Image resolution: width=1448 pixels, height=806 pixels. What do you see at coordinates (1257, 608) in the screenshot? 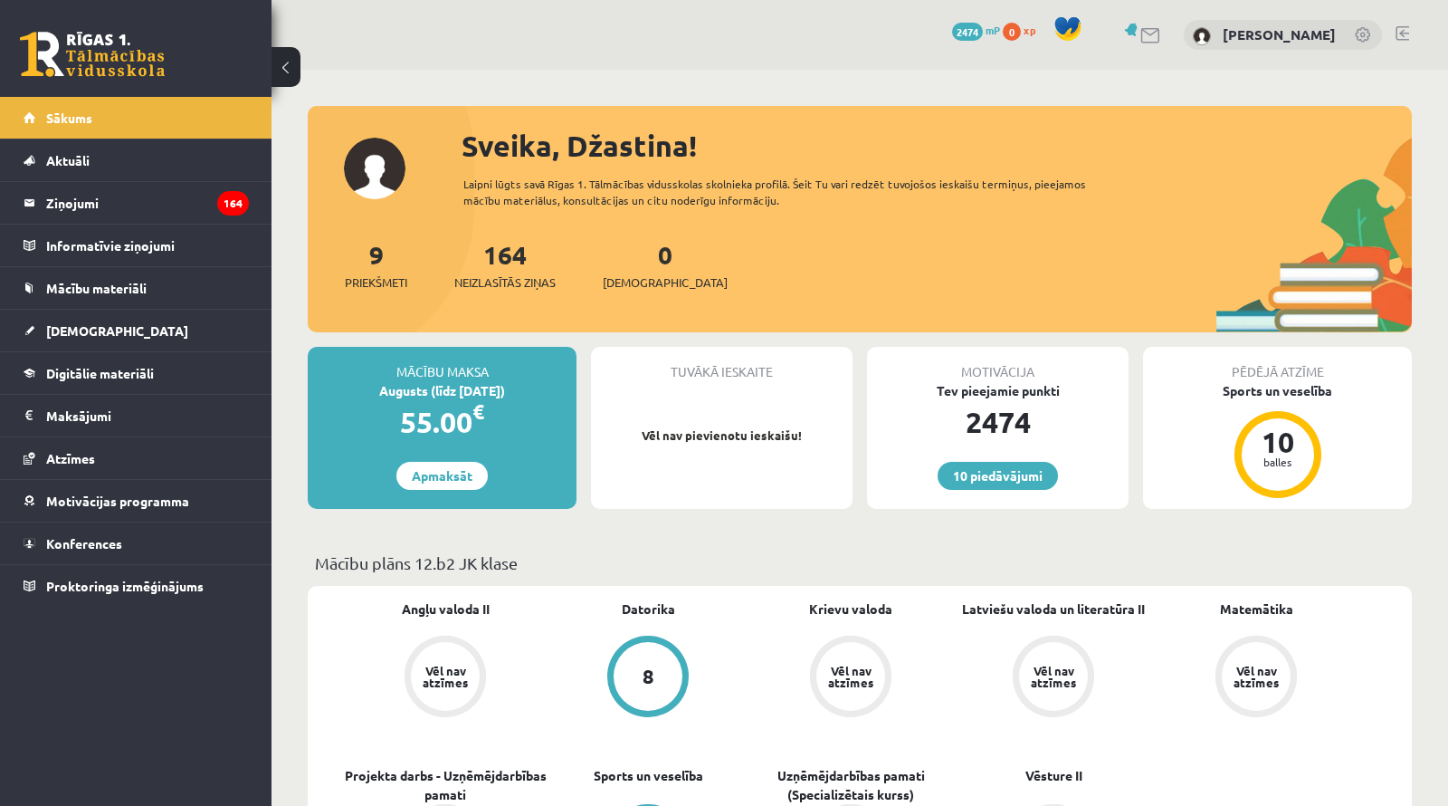
I see `a: Matemātika` at bounding box center [1257, 608].